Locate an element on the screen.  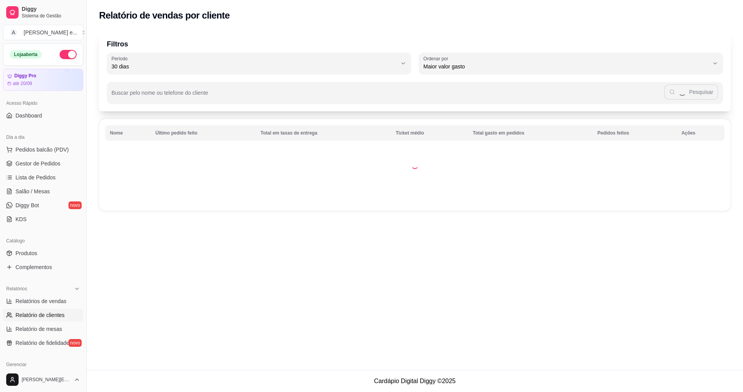
a: Relatórios de vendas is located at coordinates (43, 301).